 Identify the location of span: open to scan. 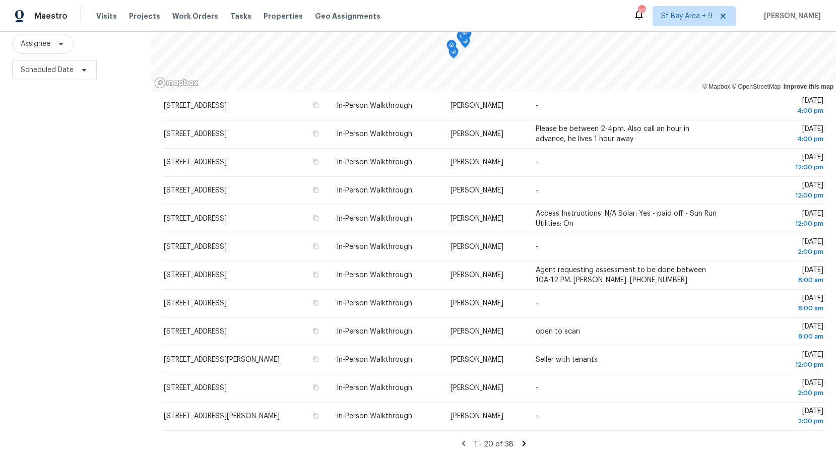
(558, 332).